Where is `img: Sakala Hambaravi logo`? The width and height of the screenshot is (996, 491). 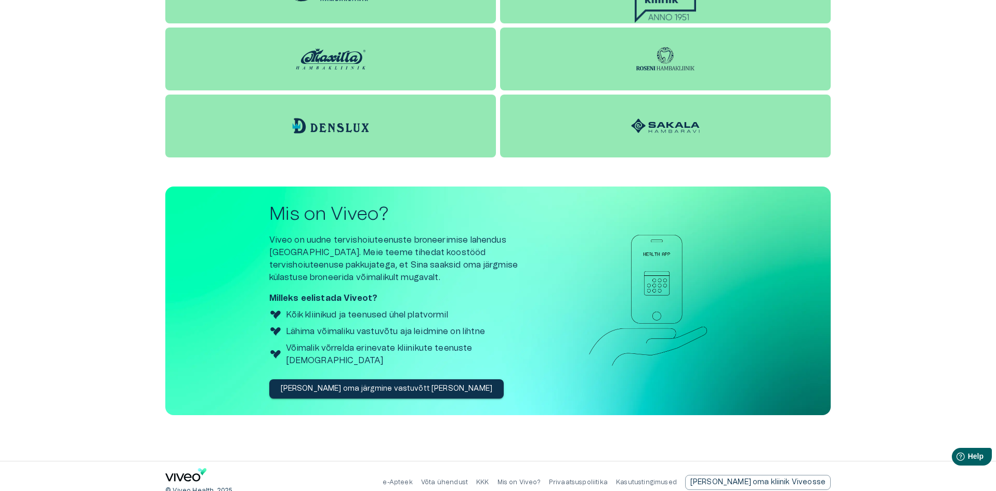 img: Sakala Hambaravi logo is located at coordinates (665, 126).